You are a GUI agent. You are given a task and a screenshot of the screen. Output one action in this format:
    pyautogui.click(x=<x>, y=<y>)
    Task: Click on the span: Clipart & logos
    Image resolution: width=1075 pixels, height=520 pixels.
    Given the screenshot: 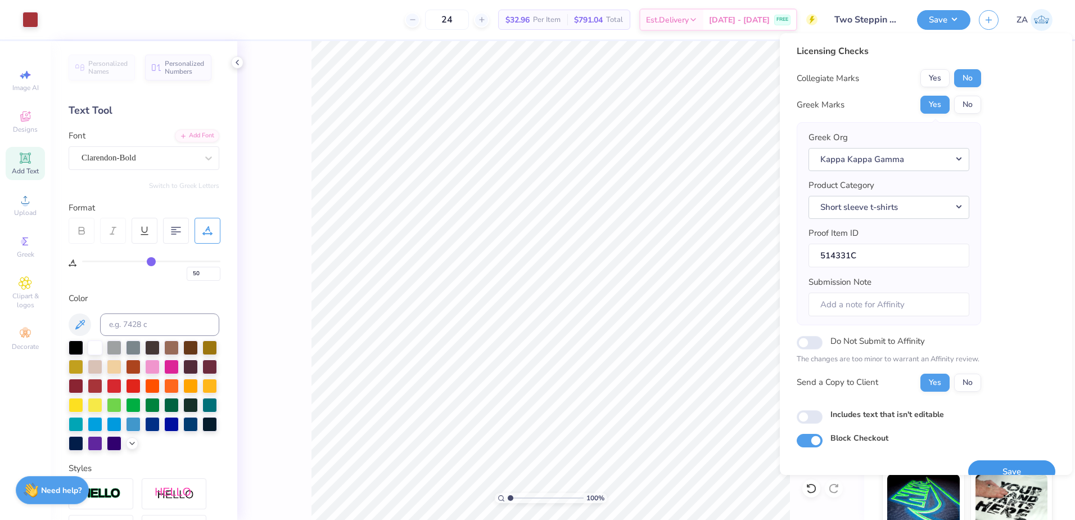 What is the action you would take?
    pyautogui.click(x=25, y=300)
    